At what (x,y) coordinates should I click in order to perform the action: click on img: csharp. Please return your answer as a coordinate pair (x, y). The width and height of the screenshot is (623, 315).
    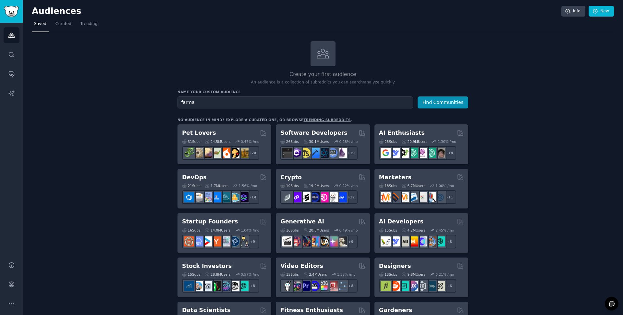
    Looking at the image, I should click on (296, 152).